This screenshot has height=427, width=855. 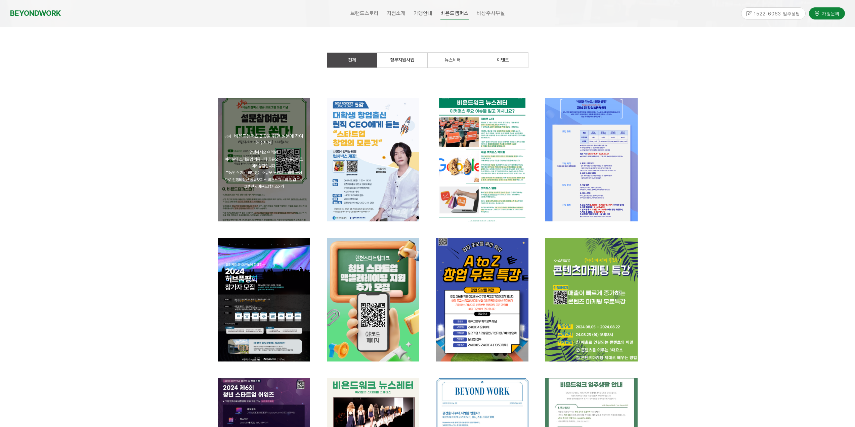 I want to click on span: 가맹안내, so click(x=423, y=13).